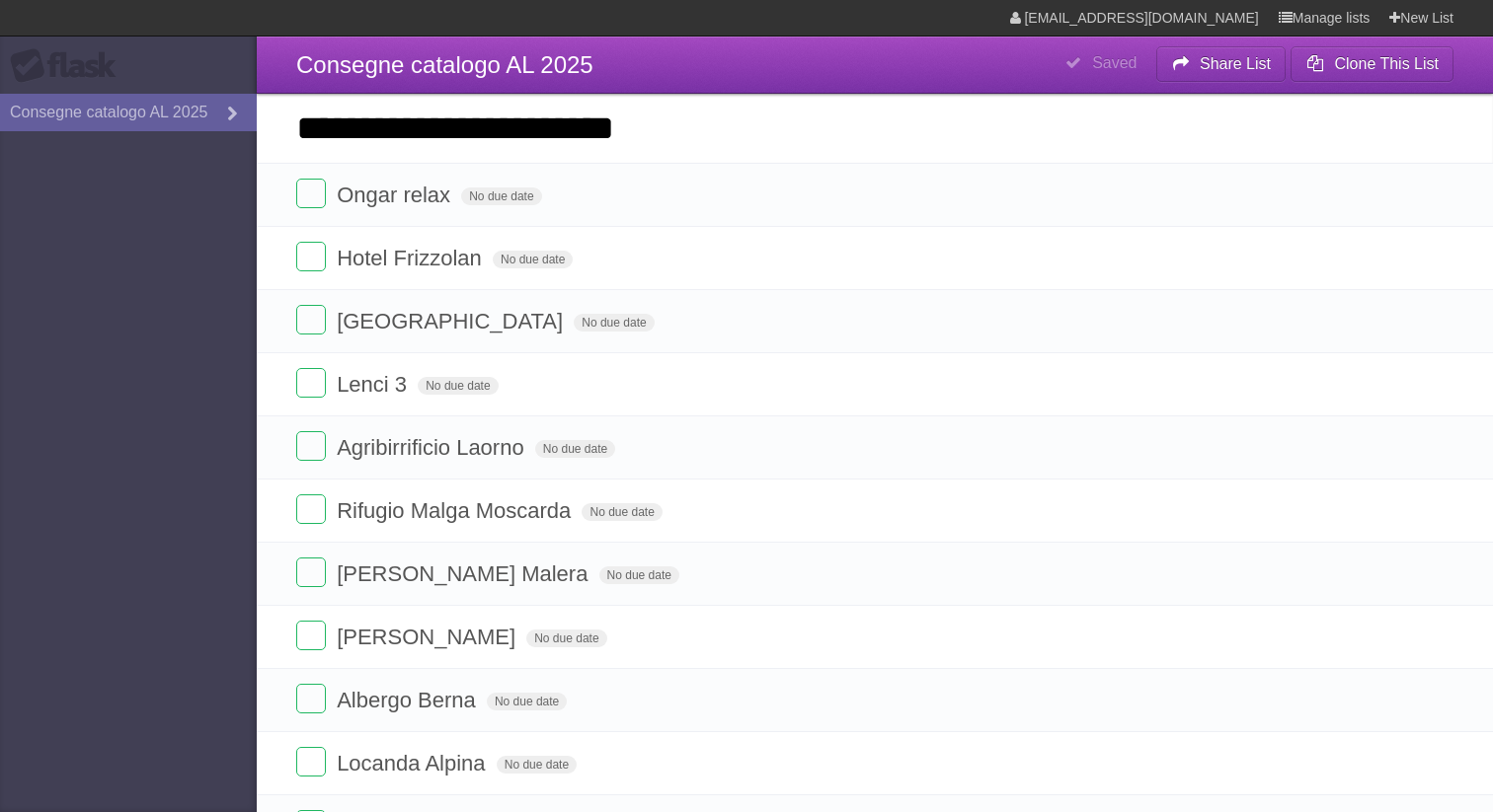 Image resolution: width=1493 pixels, height=812 pixels. Describe the element at coordinates (413, 763) in the screenshot. I see `span: Locanda Alpina` at that location.